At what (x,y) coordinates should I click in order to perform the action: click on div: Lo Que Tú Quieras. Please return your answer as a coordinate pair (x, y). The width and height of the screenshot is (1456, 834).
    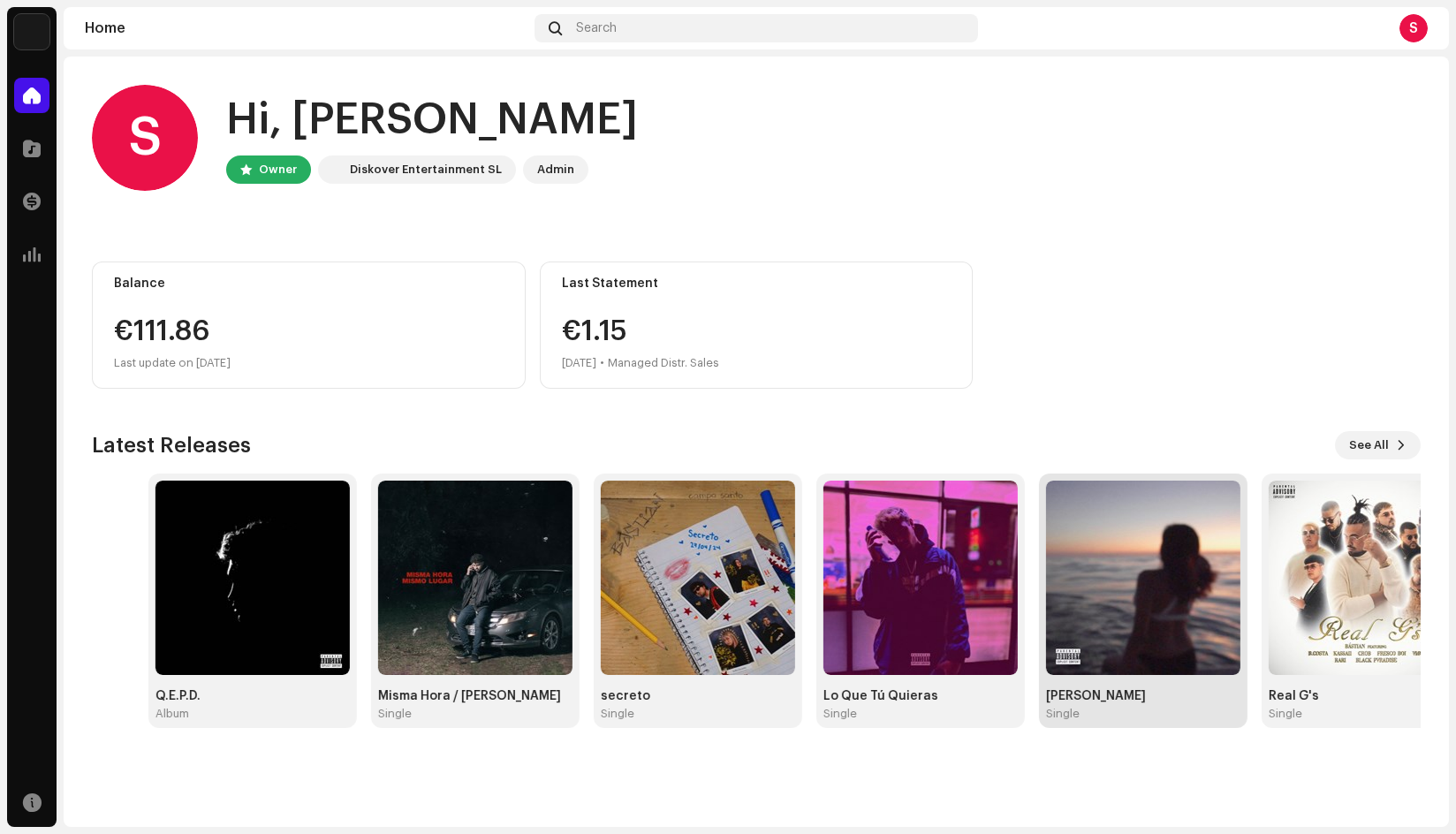
    Looking at the image, I should click on (920, 696).